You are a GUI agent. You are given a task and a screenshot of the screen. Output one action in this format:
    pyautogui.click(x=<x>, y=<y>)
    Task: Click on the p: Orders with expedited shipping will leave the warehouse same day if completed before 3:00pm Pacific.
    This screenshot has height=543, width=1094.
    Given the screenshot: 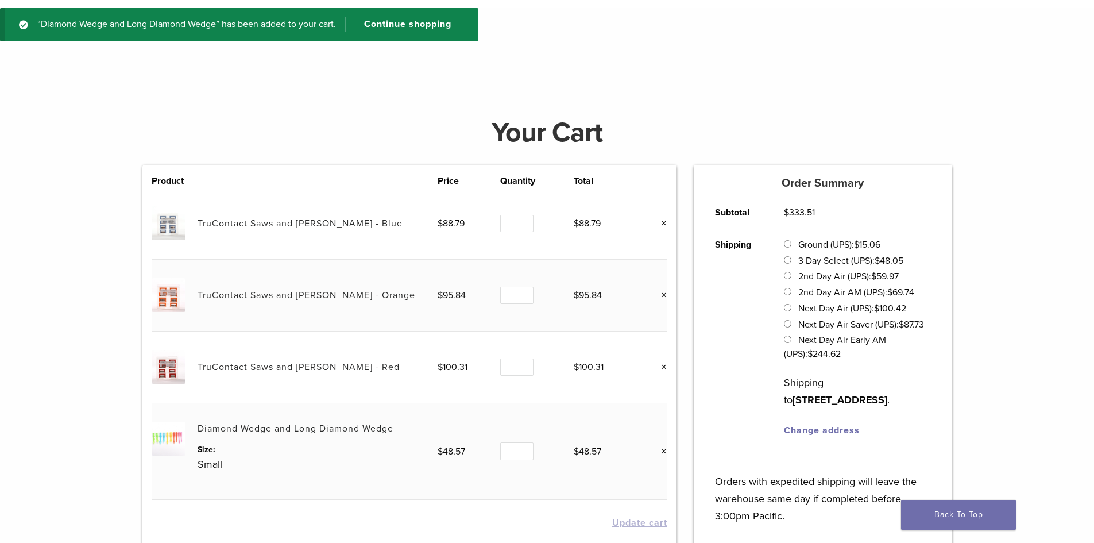 What is the action you would take?
    pyautogui.click(x=822, y=490)
    